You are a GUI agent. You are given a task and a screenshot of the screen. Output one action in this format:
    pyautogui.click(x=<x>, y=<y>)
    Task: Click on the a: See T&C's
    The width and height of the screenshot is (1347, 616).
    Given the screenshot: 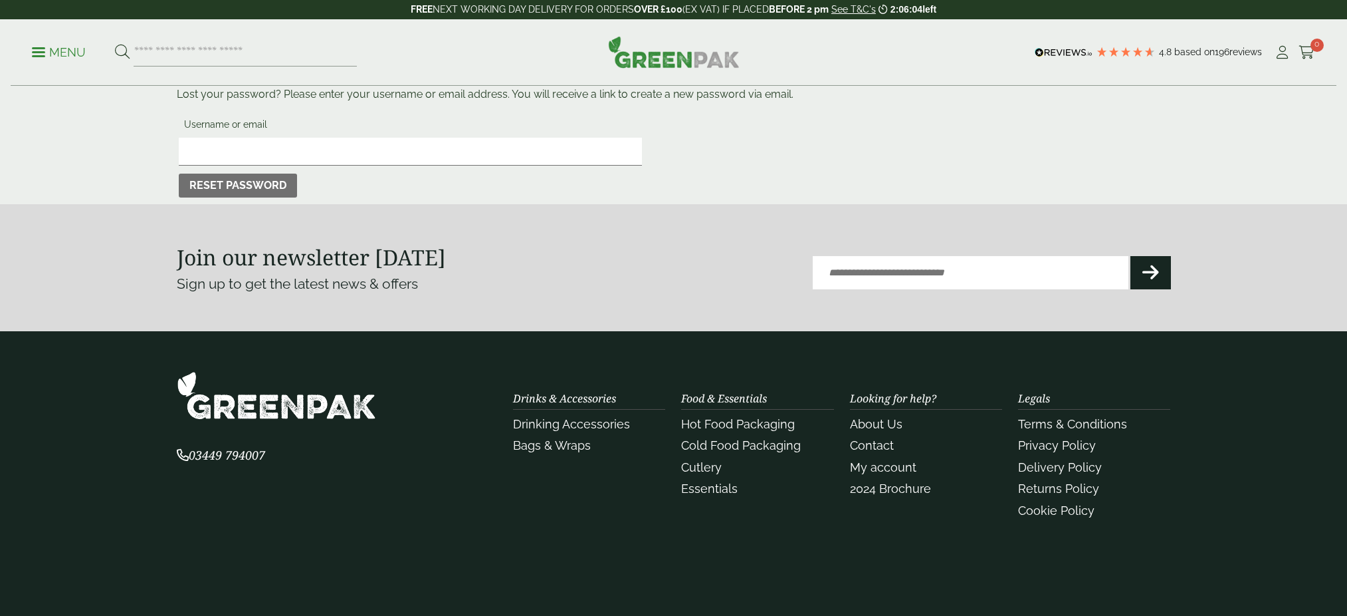 What is the action you would take?
    pyautogui.click(x=853, y=9)
    